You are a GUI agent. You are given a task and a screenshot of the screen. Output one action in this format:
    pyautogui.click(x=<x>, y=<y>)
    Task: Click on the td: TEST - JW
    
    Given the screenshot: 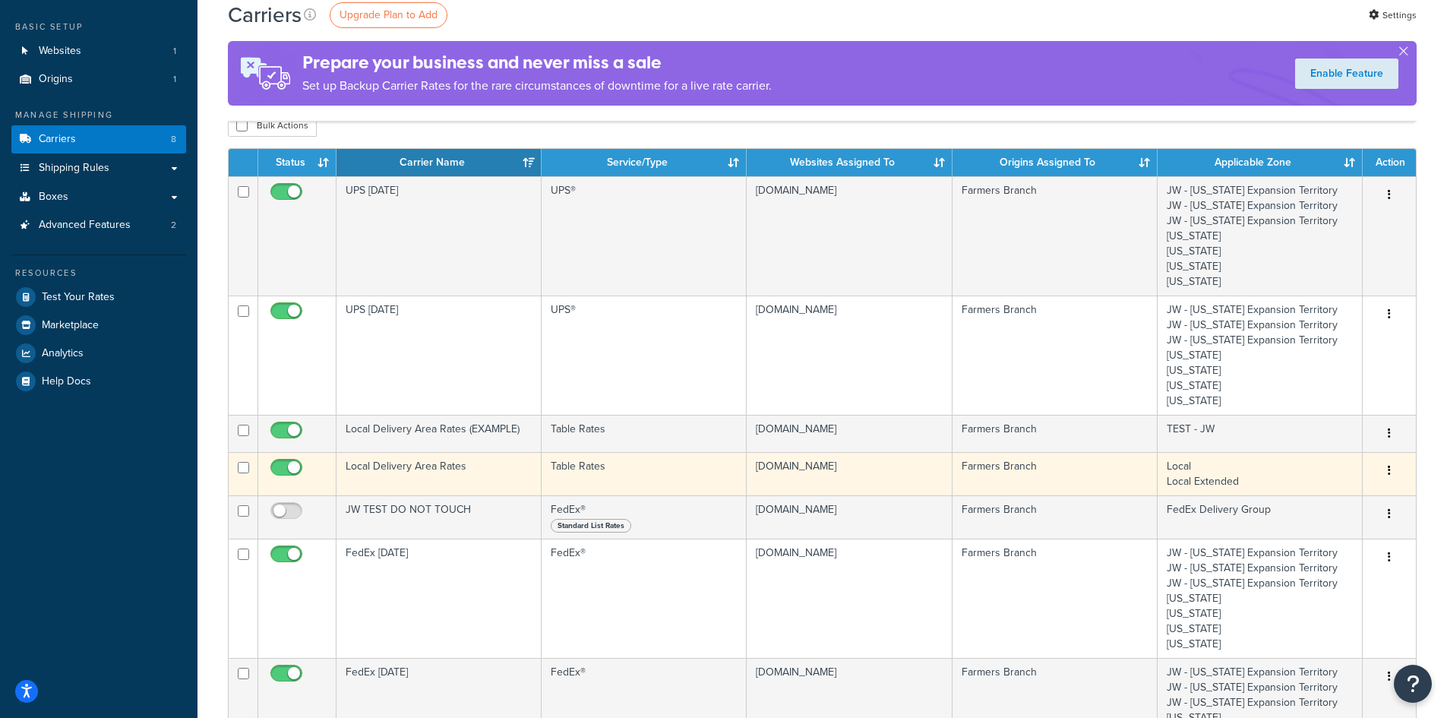 What is the action you would take?
    pyautogui.click(x=1260, y=433)
    